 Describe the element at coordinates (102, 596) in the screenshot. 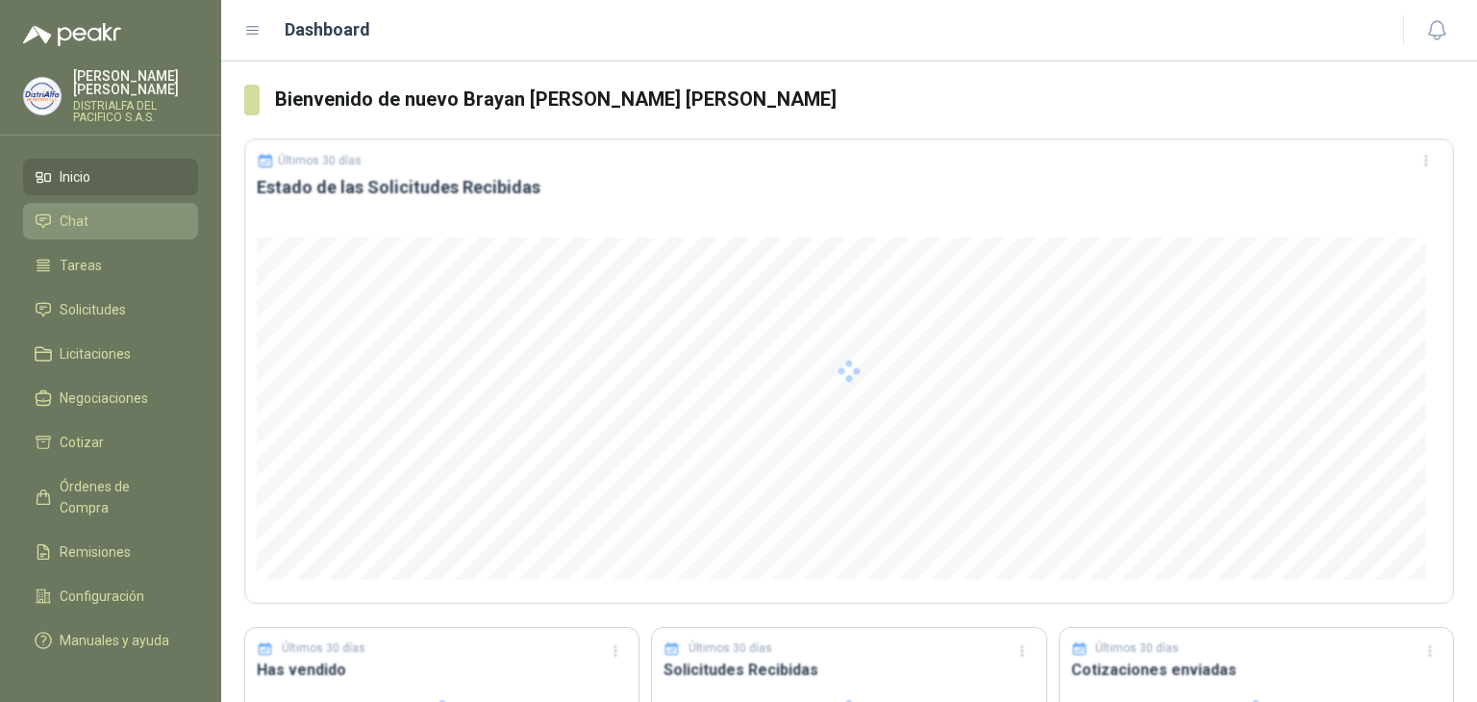

I see `span: Configuración` at that location.